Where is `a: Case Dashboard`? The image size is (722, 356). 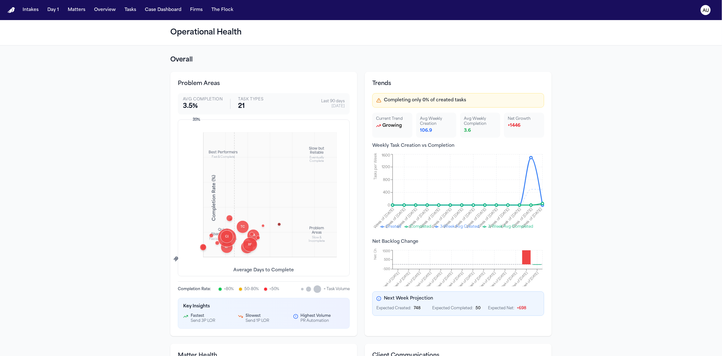 a: Case Dashboard is located at coordinates (163, 10).